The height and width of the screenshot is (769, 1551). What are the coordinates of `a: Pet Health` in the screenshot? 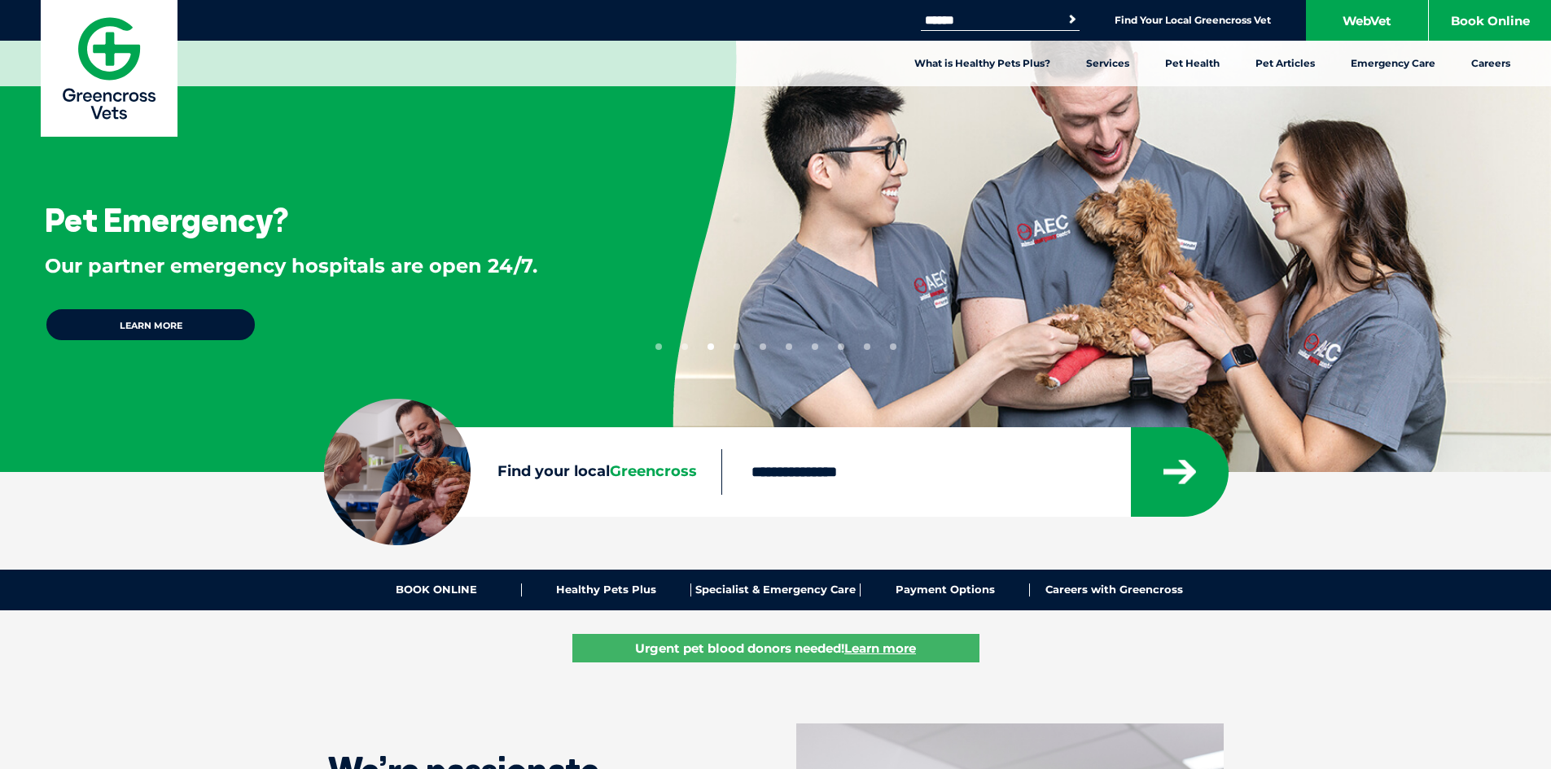 It's located at (1192, 63).